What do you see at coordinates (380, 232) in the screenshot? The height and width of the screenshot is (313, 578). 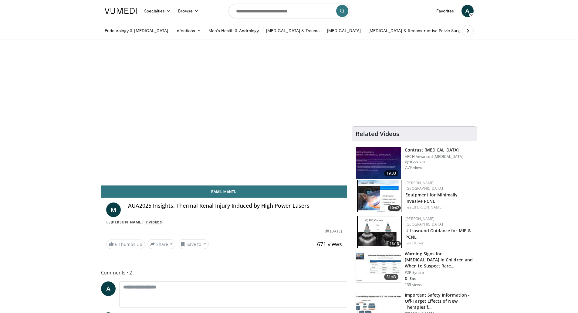 I see `img: ae74b246-eda0-4548-a041-8444a00e0b2d.150x105_q85_crop-smart_upscale.jpg` at bounding box center [380, 232].